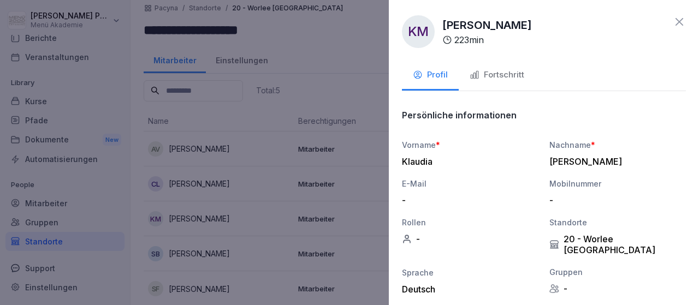 The image size is (699, 305). I want to click on div: Klaudia, so click(468, 162).